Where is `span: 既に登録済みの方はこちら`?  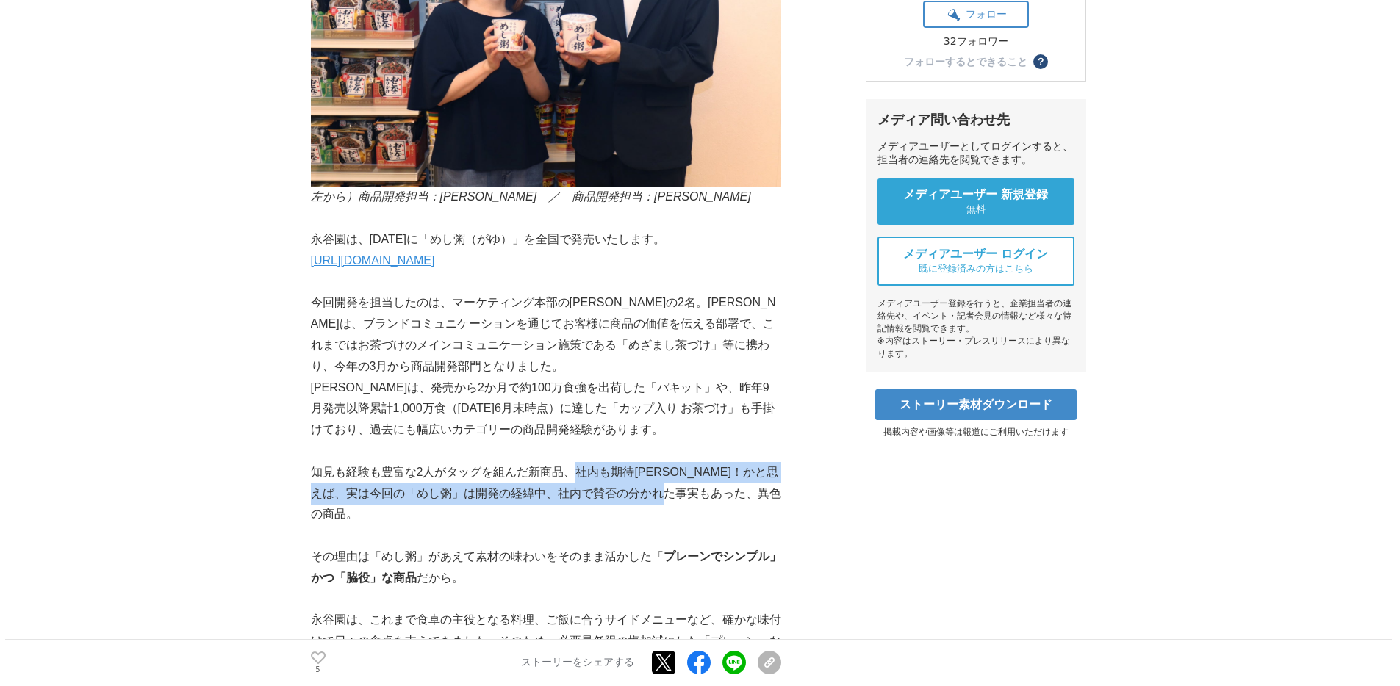 span: 既に登録済みの方はこちら is located at coordinates (976, 269).